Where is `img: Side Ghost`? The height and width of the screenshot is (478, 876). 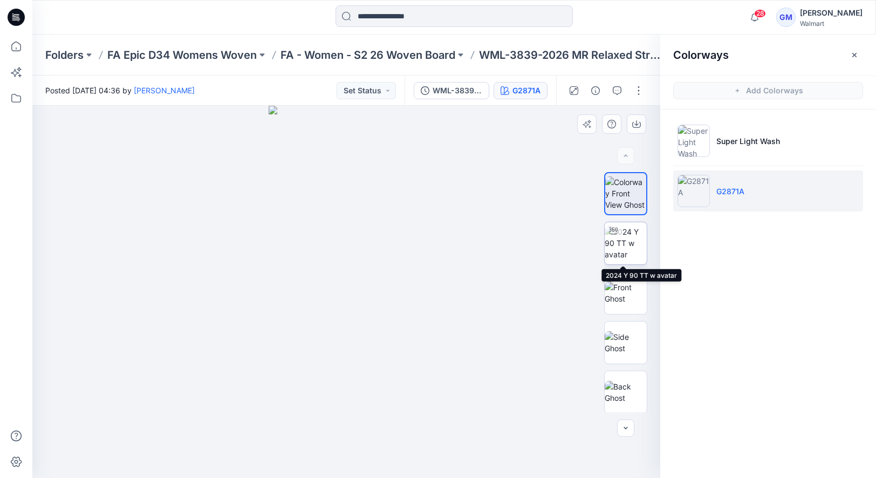 img: Side Ghost is located at coordinates (625, 342).